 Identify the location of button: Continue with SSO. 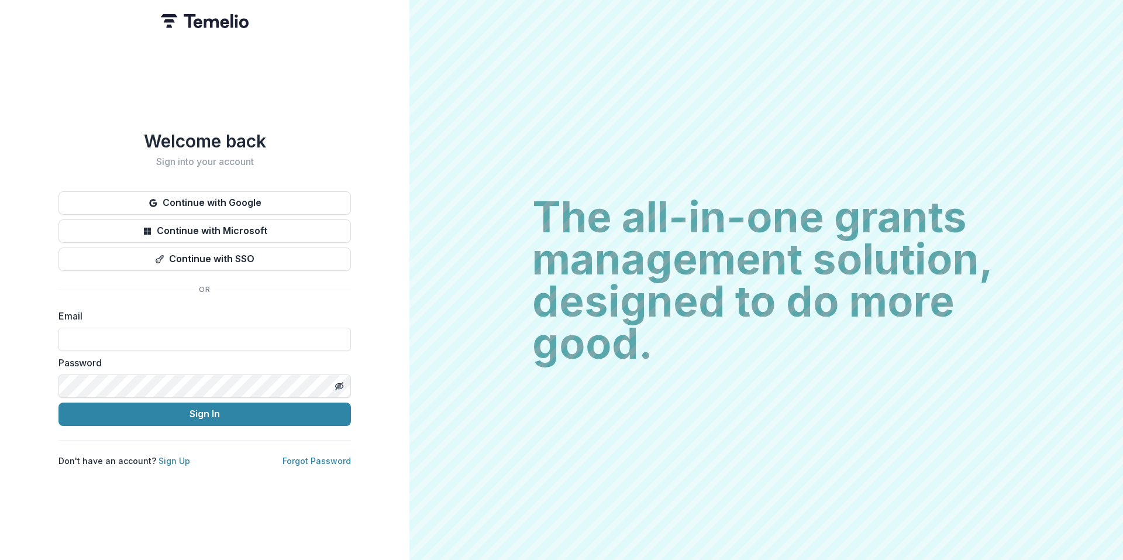
(205, 259).